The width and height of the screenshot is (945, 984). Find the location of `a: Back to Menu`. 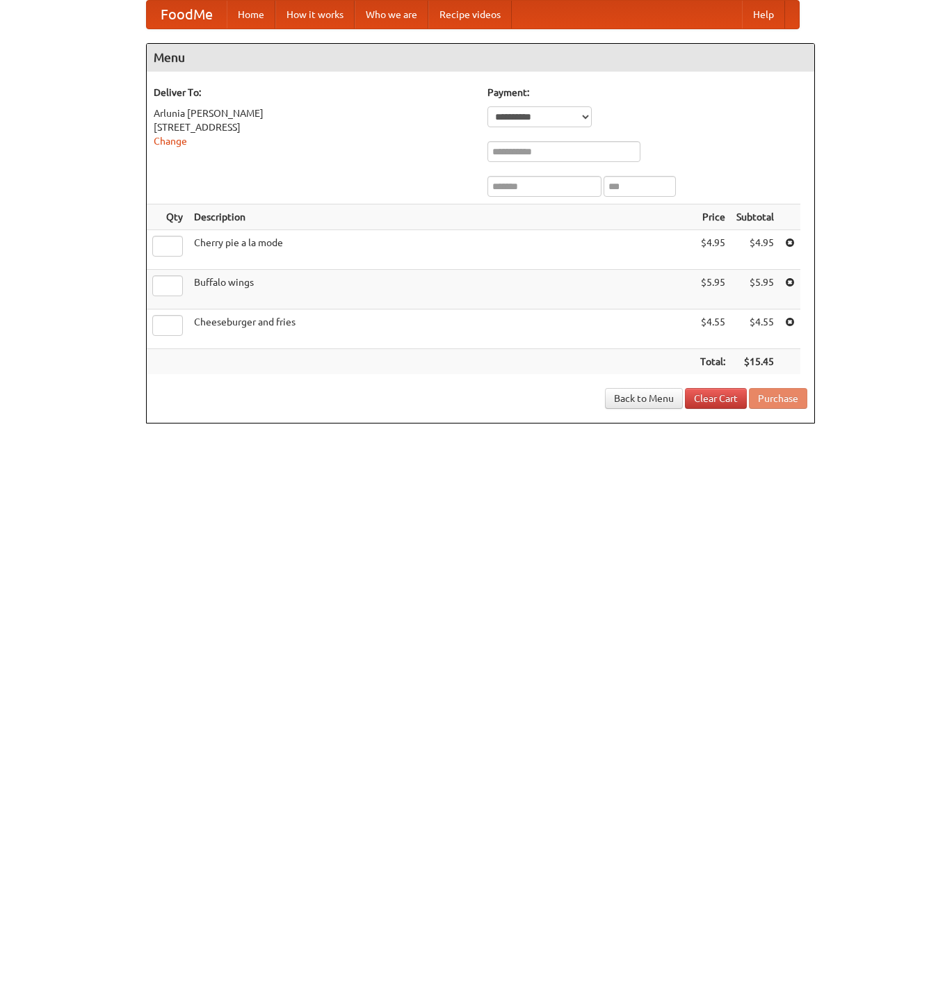

a: Back to Menu is located at coordinates (644, 399).